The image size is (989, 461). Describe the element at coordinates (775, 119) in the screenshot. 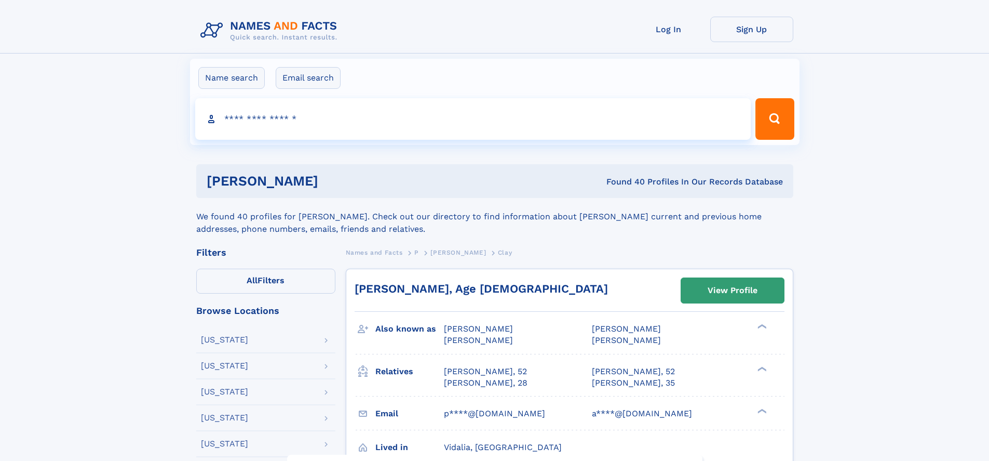

I see `button: Search Button` at that location.